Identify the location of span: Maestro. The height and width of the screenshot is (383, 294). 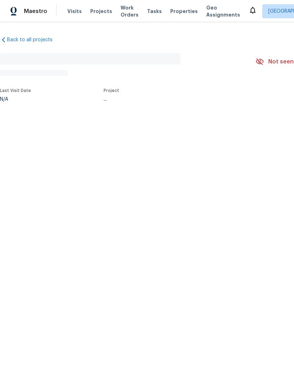
(36, 11).